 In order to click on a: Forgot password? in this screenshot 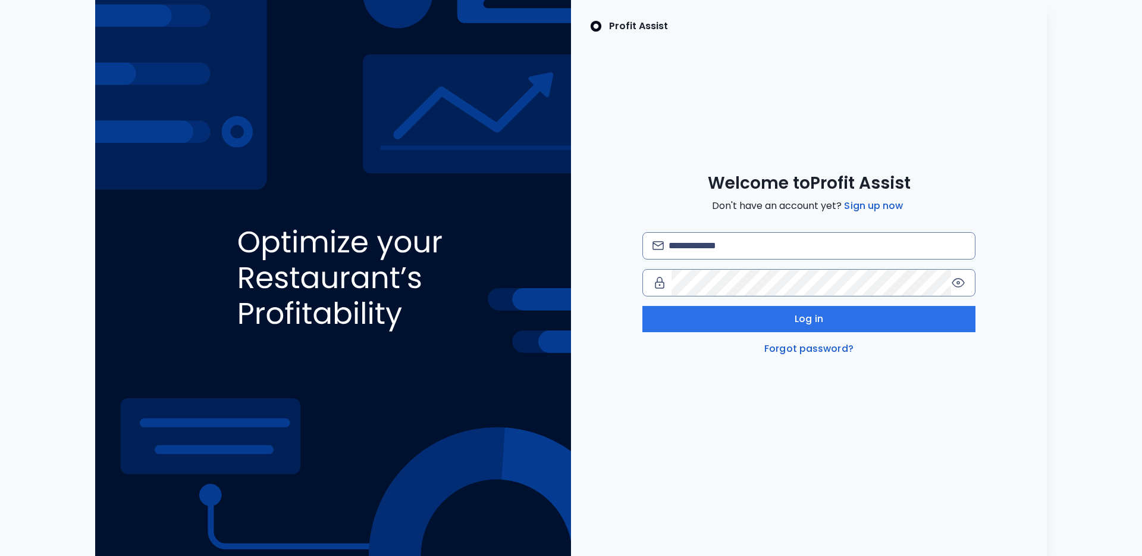, I will do `click(809, 349)`.